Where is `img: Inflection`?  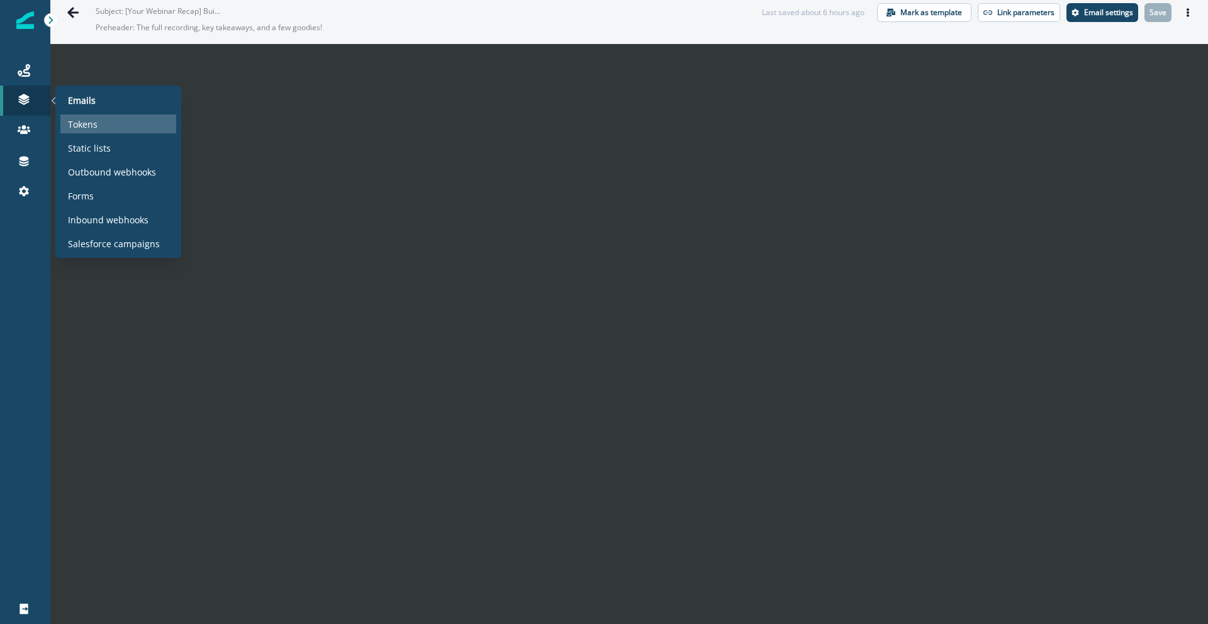 img: Inflection is located at coordinates (25, 20).